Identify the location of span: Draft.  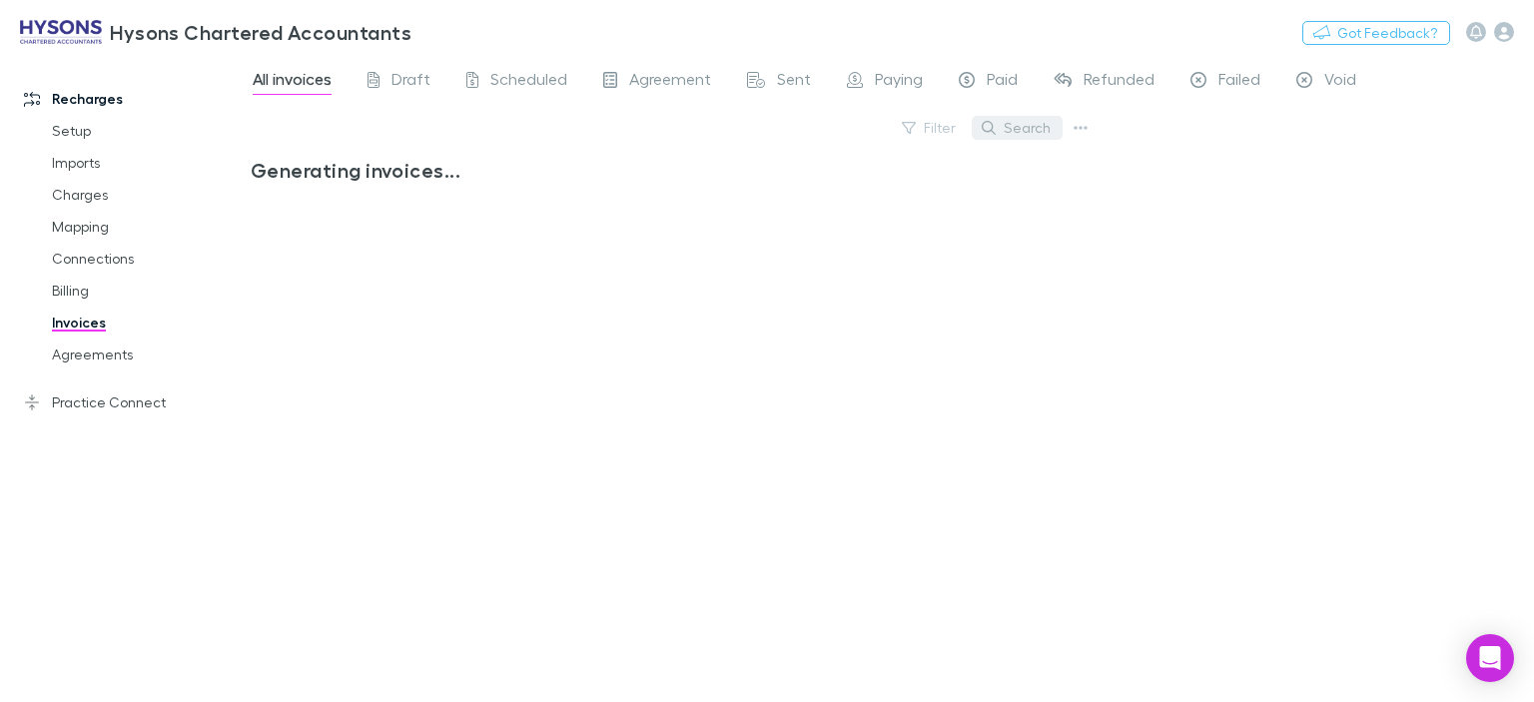
(411, 82).